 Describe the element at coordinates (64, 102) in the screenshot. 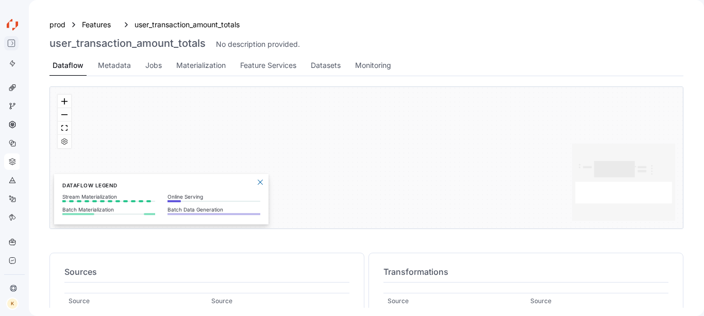

I see `button: zoom in` at that location.